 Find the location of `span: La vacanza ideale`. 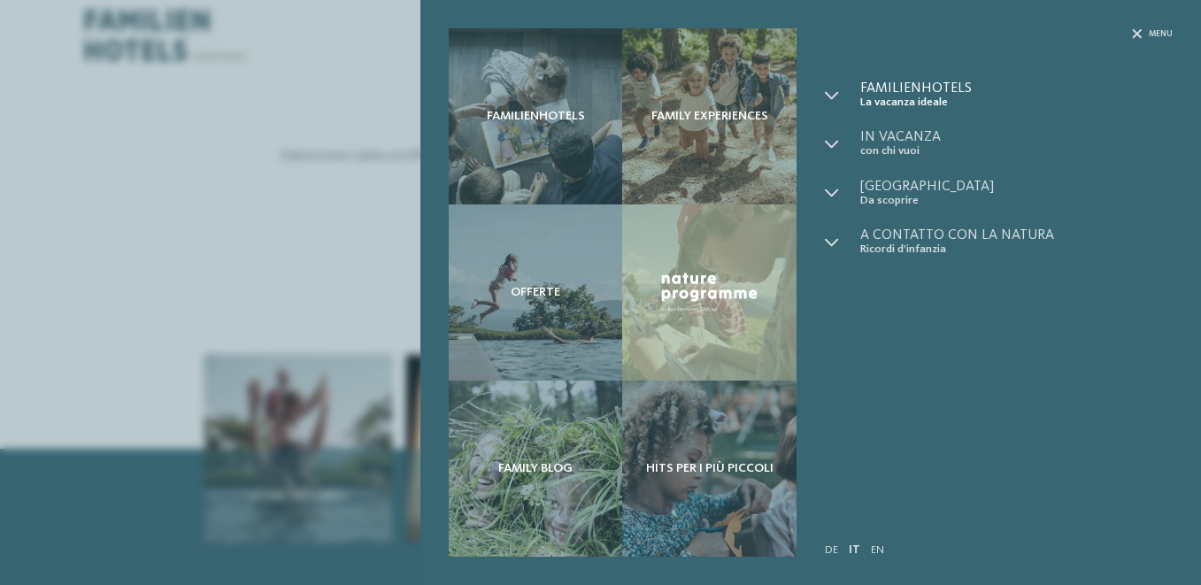

span: La vacanza ideale is located at coordinates (1016, 102).